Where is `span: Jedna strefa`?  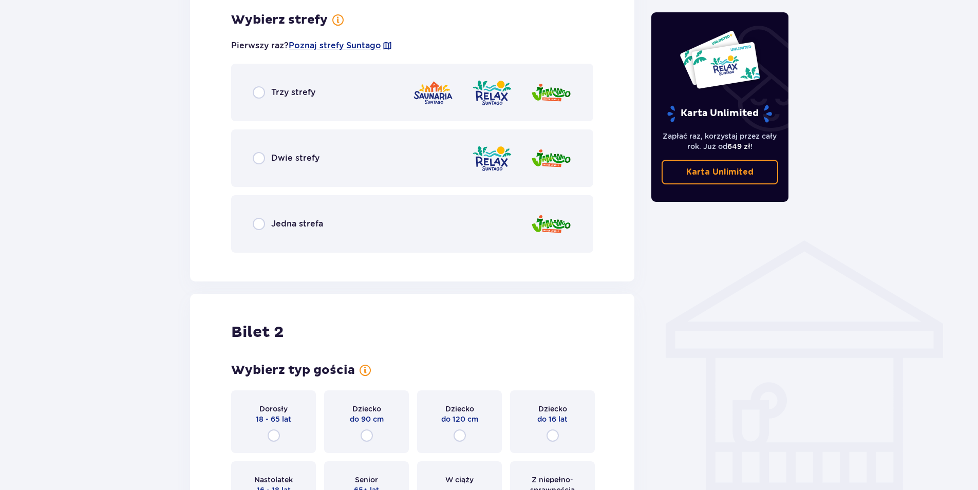 span: Jedna strefa is located at coordinates (297, 224).